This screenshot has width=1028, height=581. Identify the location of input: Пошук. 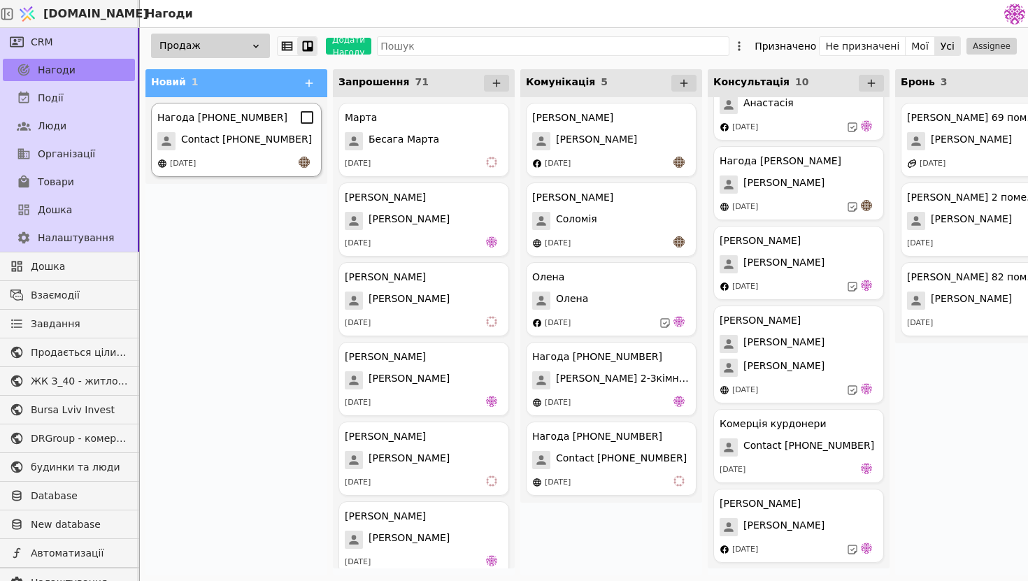
(553, 46).